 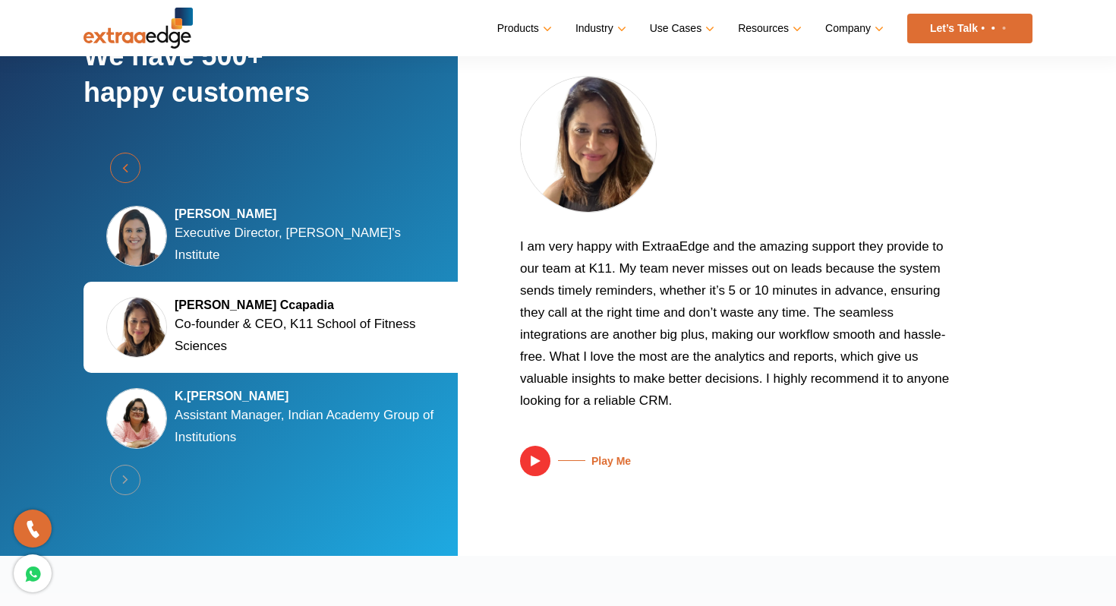 What do you see at coordinates (768, 28) in the screenshot?
I see `a: Resources` at bounding box center [768, 28].